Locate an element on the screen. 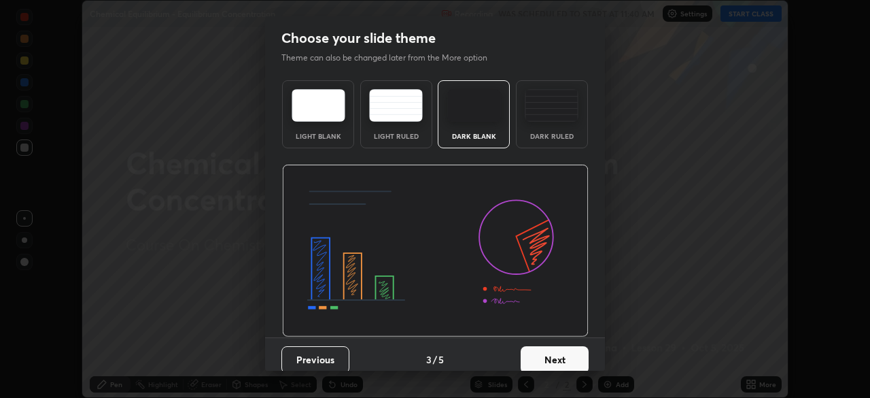  img: darkThemeBanner.d06ce4a2.svg is located at coordinates (435, 251).